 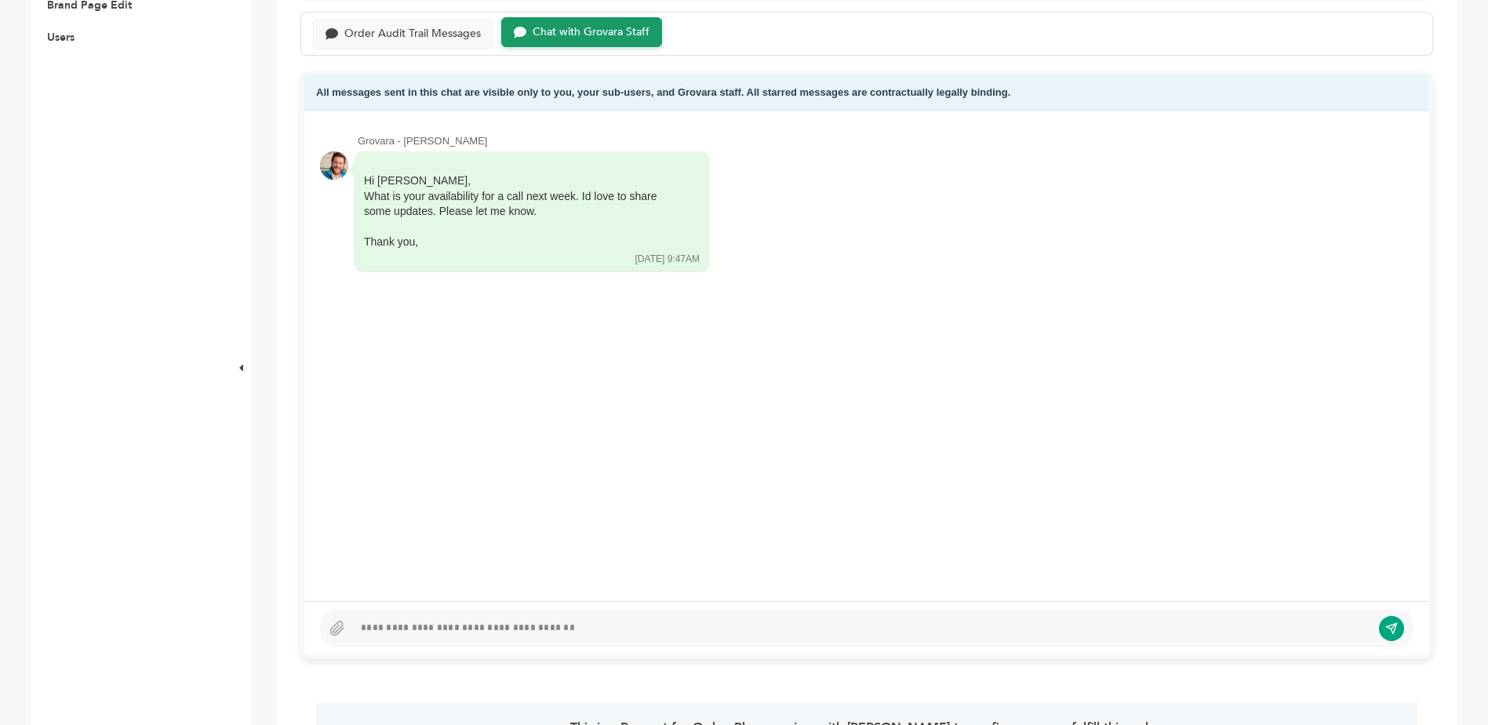 What do you see at coordinates (521, 242) in the screenshot?
I see `div: Thank you,` at bounding box center [521, 242].